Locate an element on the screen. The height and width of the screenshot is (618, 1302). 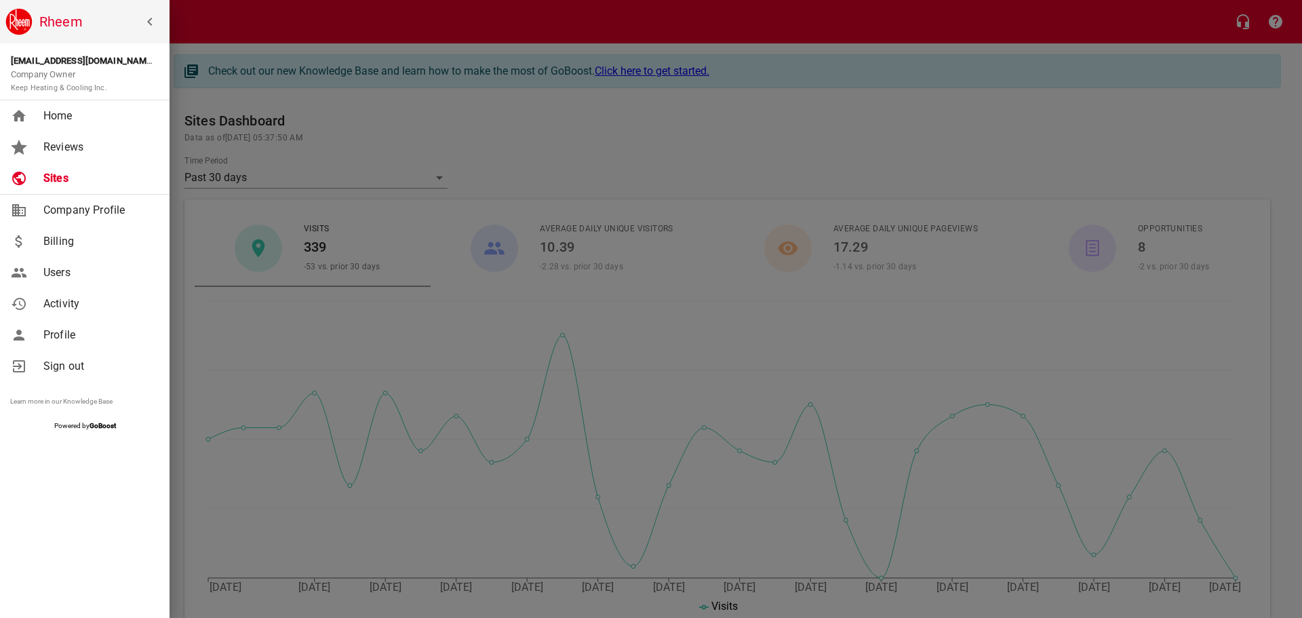
span: Sign out is located at coordinates (98, 366).